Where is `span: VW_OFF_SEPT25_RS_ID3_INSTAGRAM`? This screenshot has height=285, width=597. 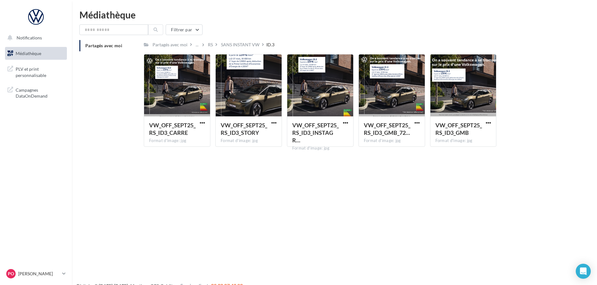
span: VW_OFF_SEPT25_RS_ID3_INSTAGRAM is located at coordinates (316, 133).